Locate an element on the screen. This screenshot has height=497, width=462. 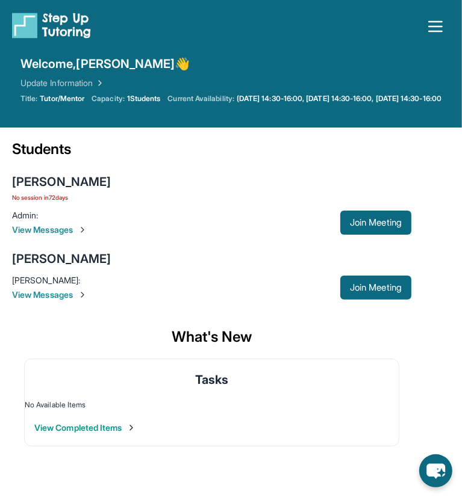
img: logo is located at coordinates (51, 25).